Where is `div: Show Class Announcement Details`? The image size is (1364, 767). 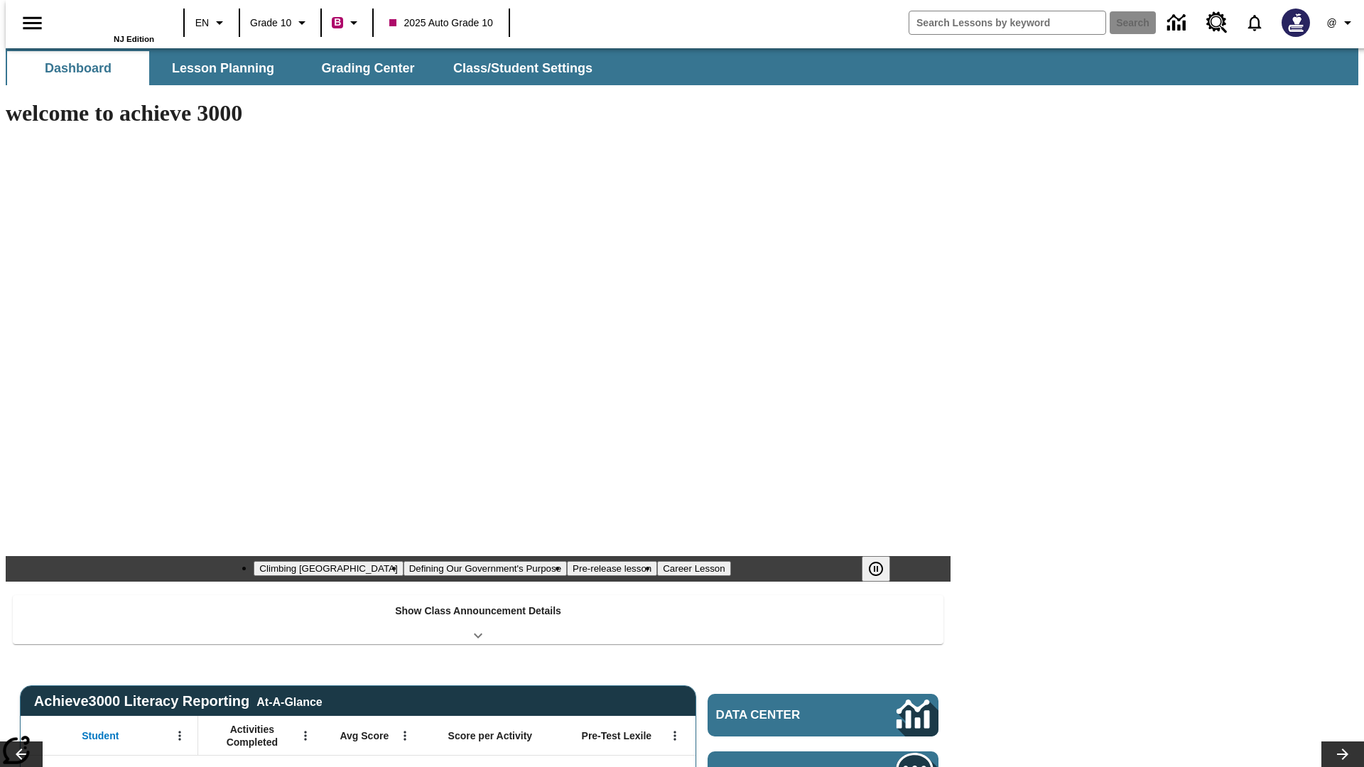
div: Show Class Announcement Details is located at coordinates (478, 620).